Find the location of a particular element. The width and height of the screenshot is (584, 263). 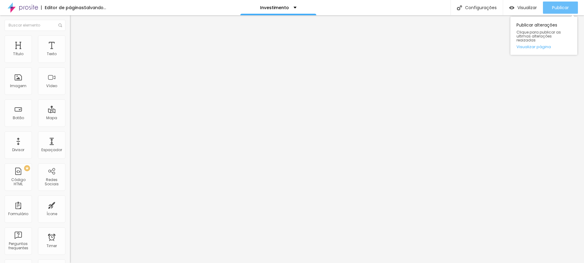

p: Investimento is located at coordinates (274, 8).